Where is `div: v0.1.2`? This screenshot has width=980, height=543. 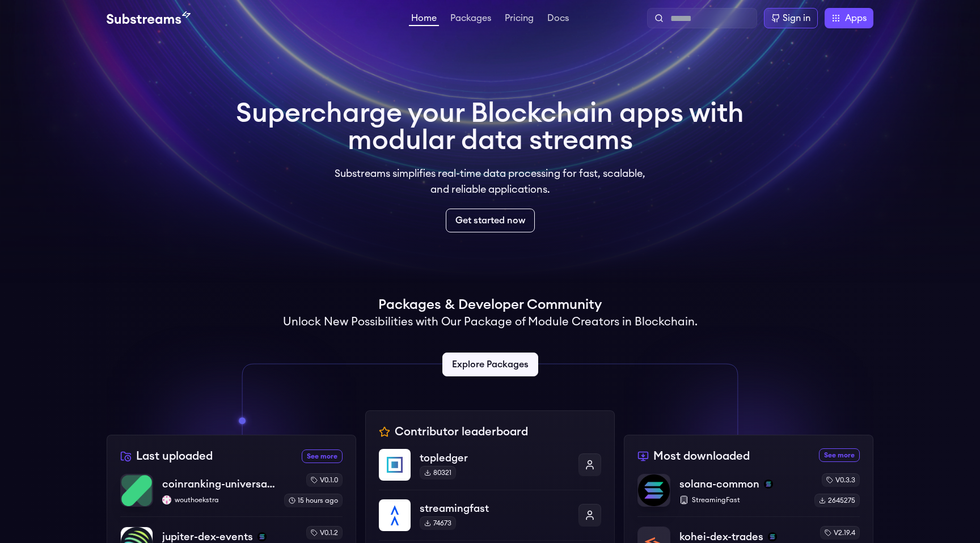 div: v0.1.2 is located at coordinates (324, 533).